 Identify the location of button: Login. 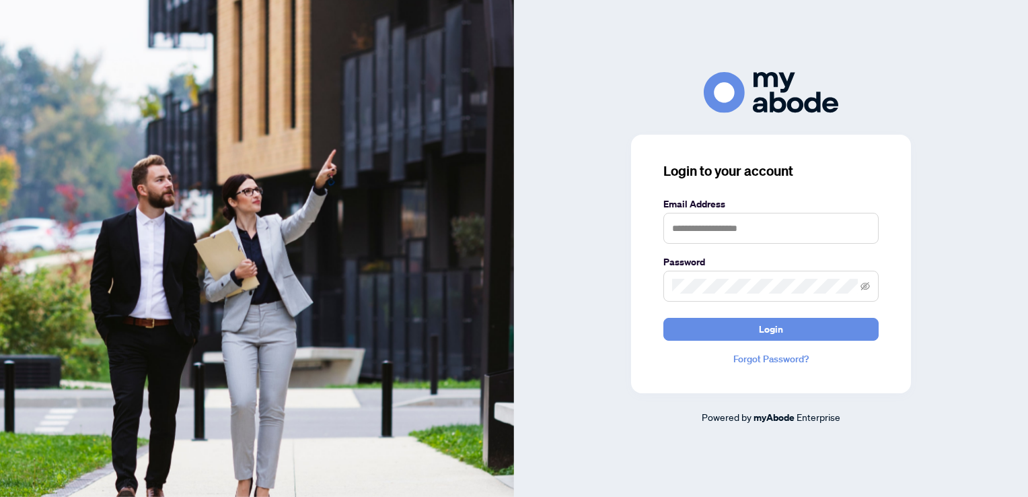
(771, 329).